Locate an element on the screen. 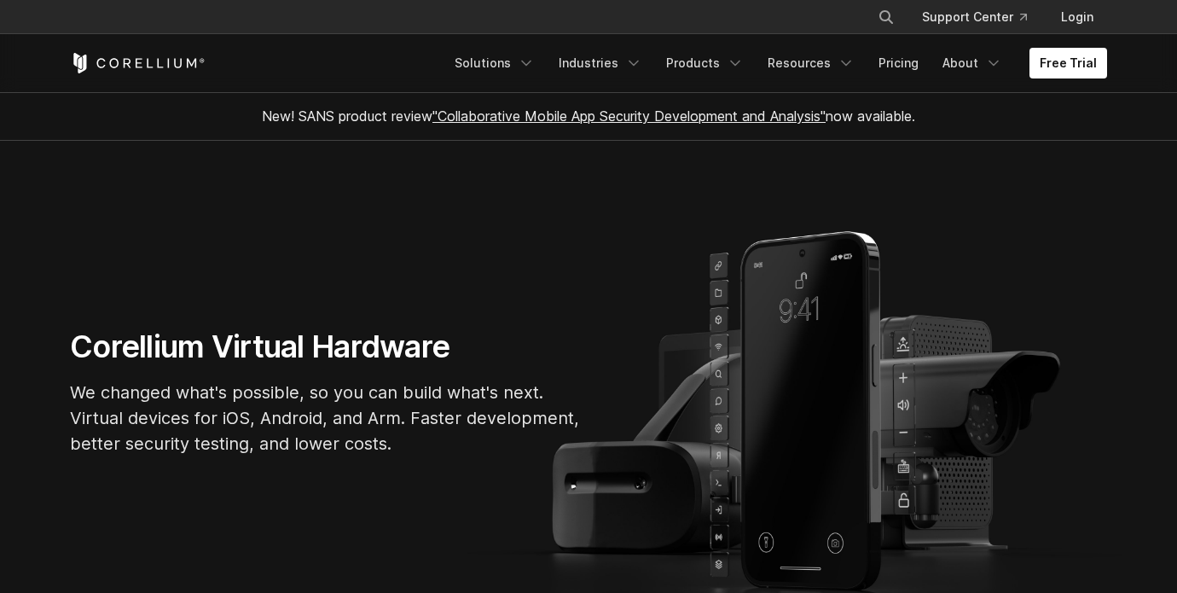 Image resolution: width=1177 pixels, height=593 pixels. a: Free Trial is located at coordinates (1068, 63).